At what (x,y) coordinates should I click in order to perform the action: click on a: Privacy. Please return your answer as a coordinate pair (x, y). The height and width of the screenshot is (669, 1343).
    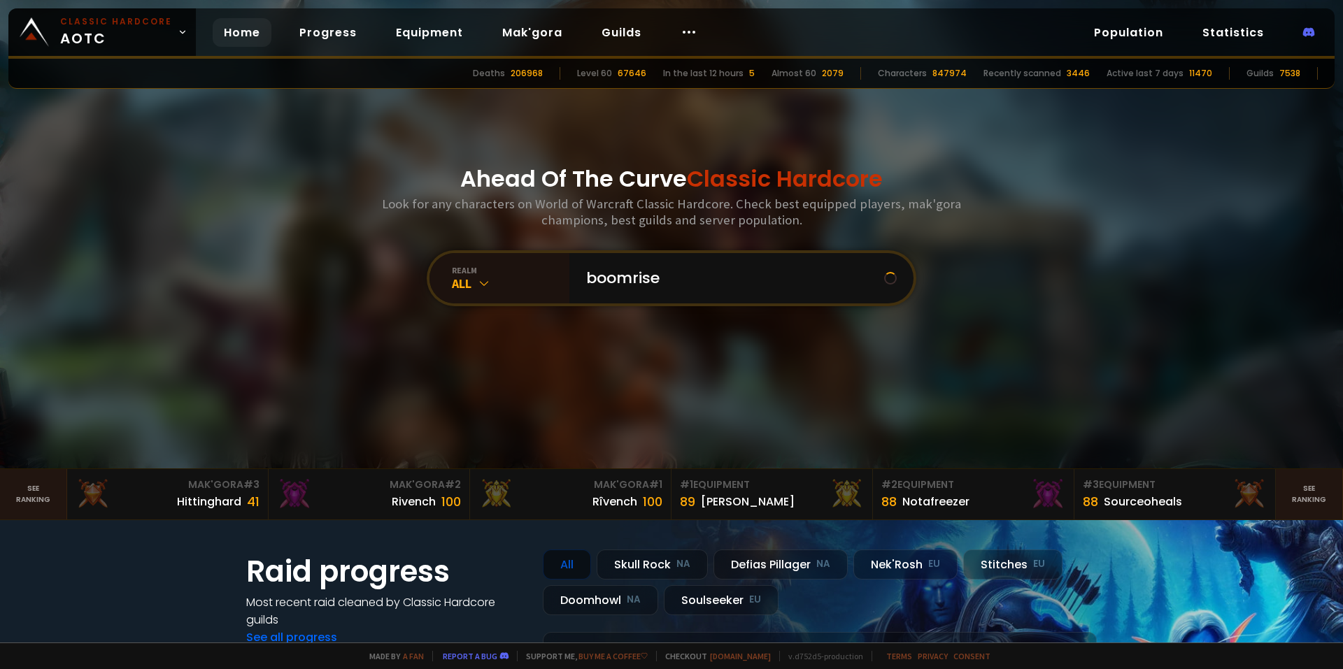
    Looking at the image, I should click on (932, 656).